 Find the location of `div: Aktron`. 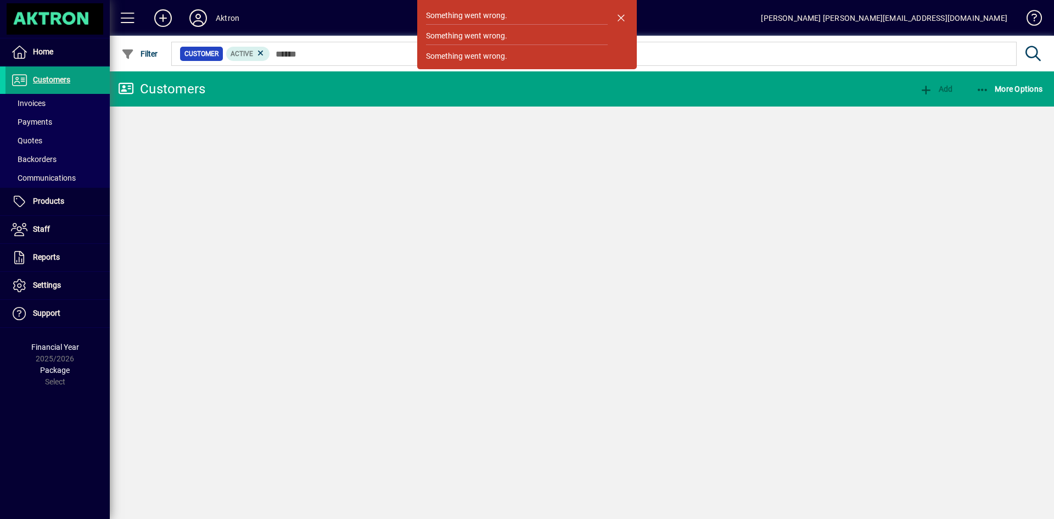

div: Aktron is located at coordinates (227, 18).